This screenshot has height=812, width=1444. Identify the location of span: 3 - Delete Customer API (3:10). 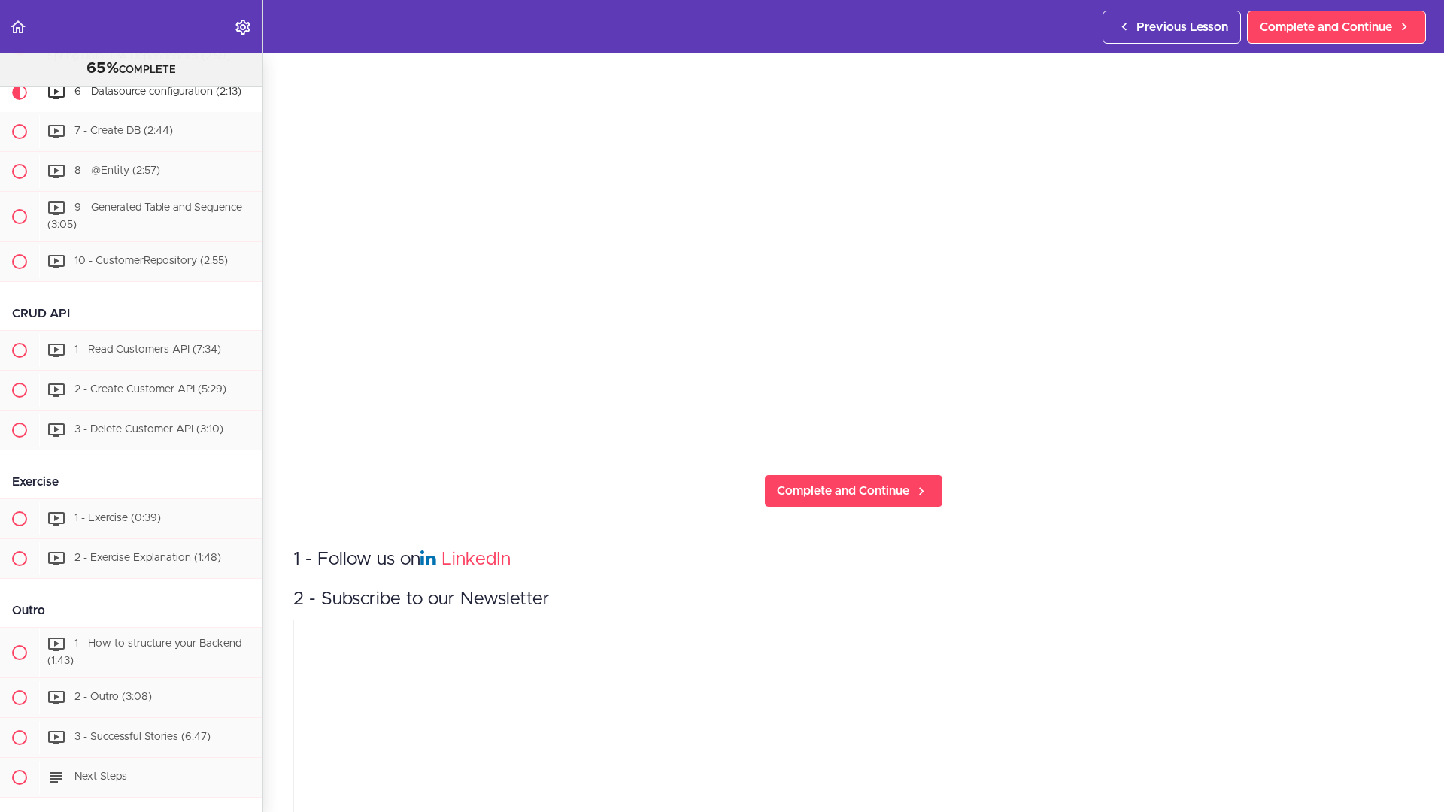
(149, 430).